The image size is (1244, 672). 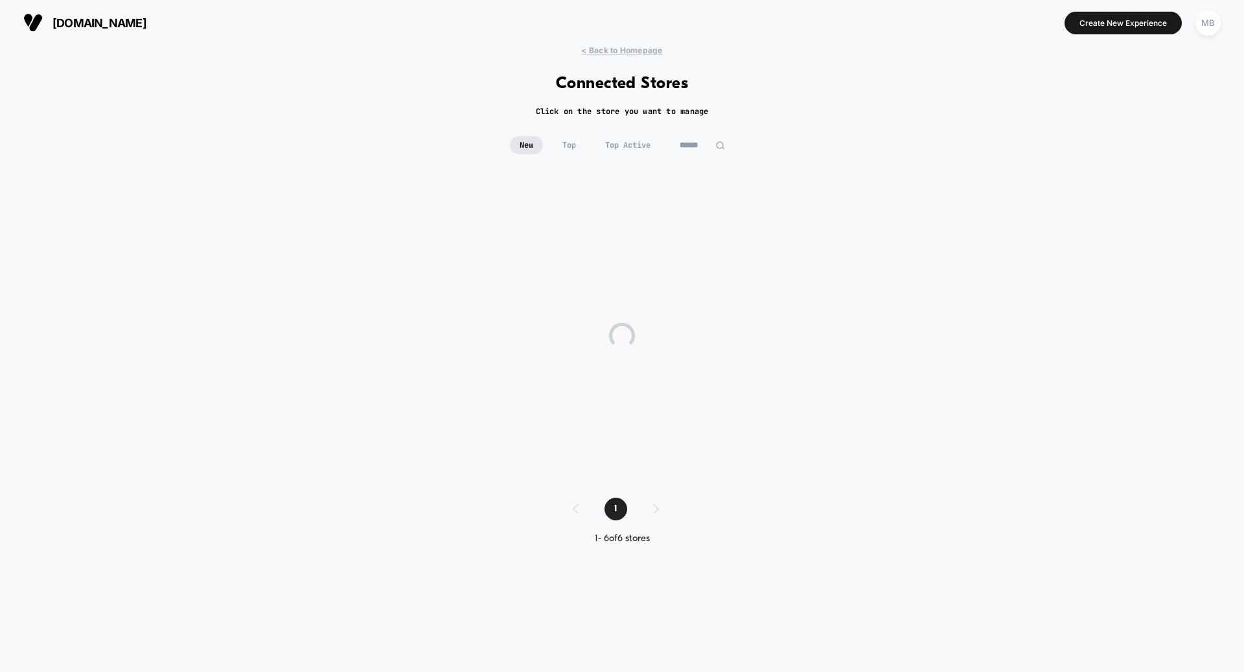 I want to click on button: Create New Experience, so click(x=1123, y=23).